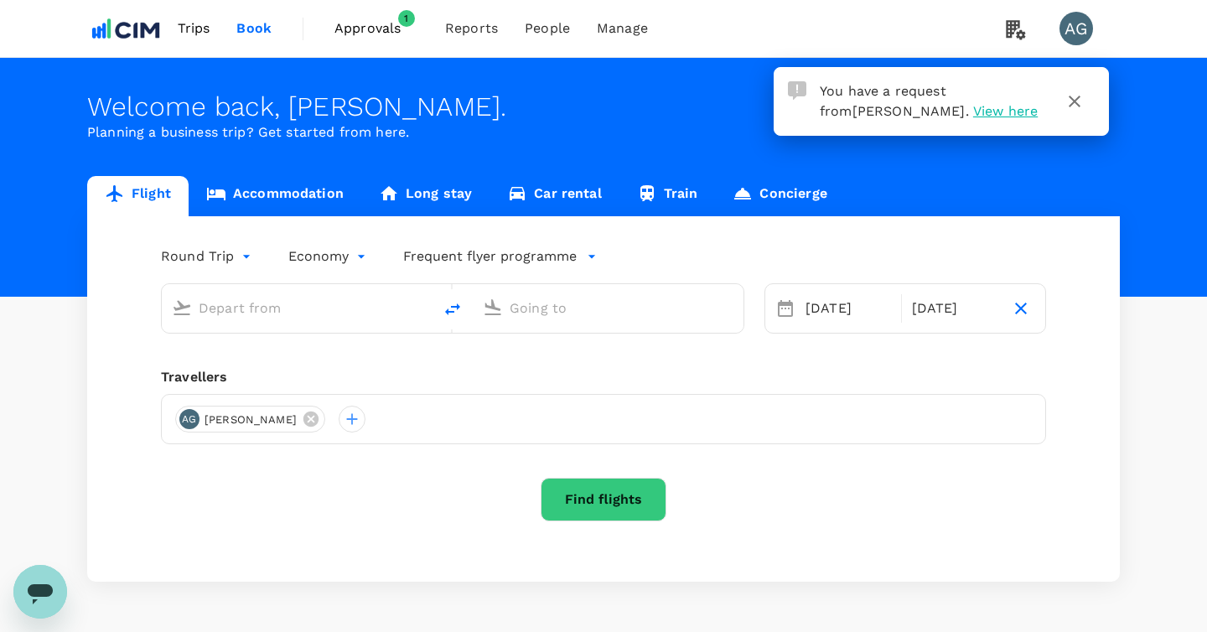 This screenshot has width=1207, height=632. What do you see at coordinates (275, 196) in the screenshot?
I see `a: Accommodation` at bounding box center [275, 196].